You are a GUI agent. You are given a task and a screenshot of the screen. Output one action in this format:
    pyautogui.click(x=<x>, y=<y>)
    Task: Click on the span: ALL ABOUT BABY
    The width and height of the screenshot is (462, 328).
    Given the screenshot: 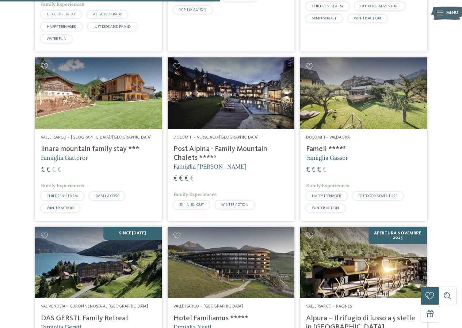 What is the action you would take?
    pyautogui.click(x=107, y=14)
    